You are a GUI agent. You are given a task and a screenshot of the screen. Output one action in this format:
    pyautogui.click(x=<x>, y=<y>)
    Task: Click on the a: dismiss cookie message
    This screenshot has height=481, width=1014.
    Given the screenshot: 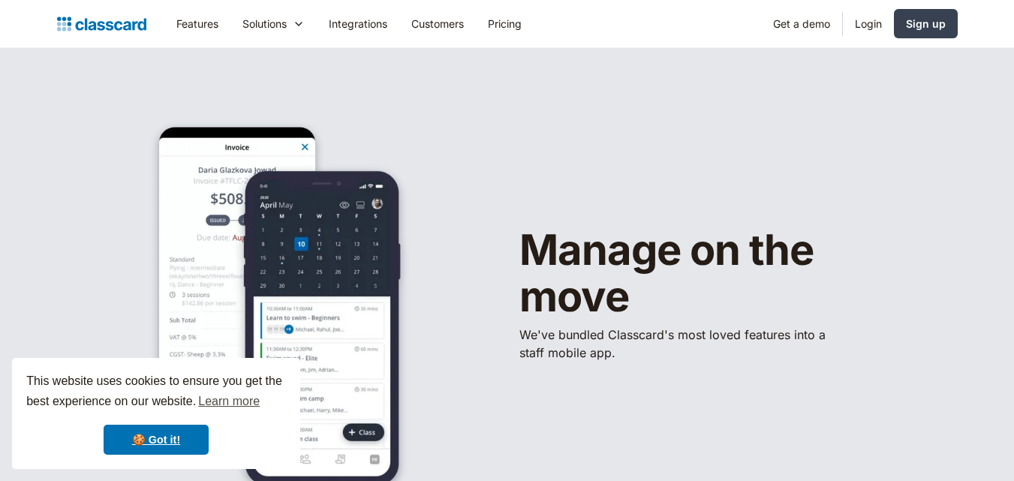 What is the action you would take?
    pyautogui.click(x=156, y=440)
    